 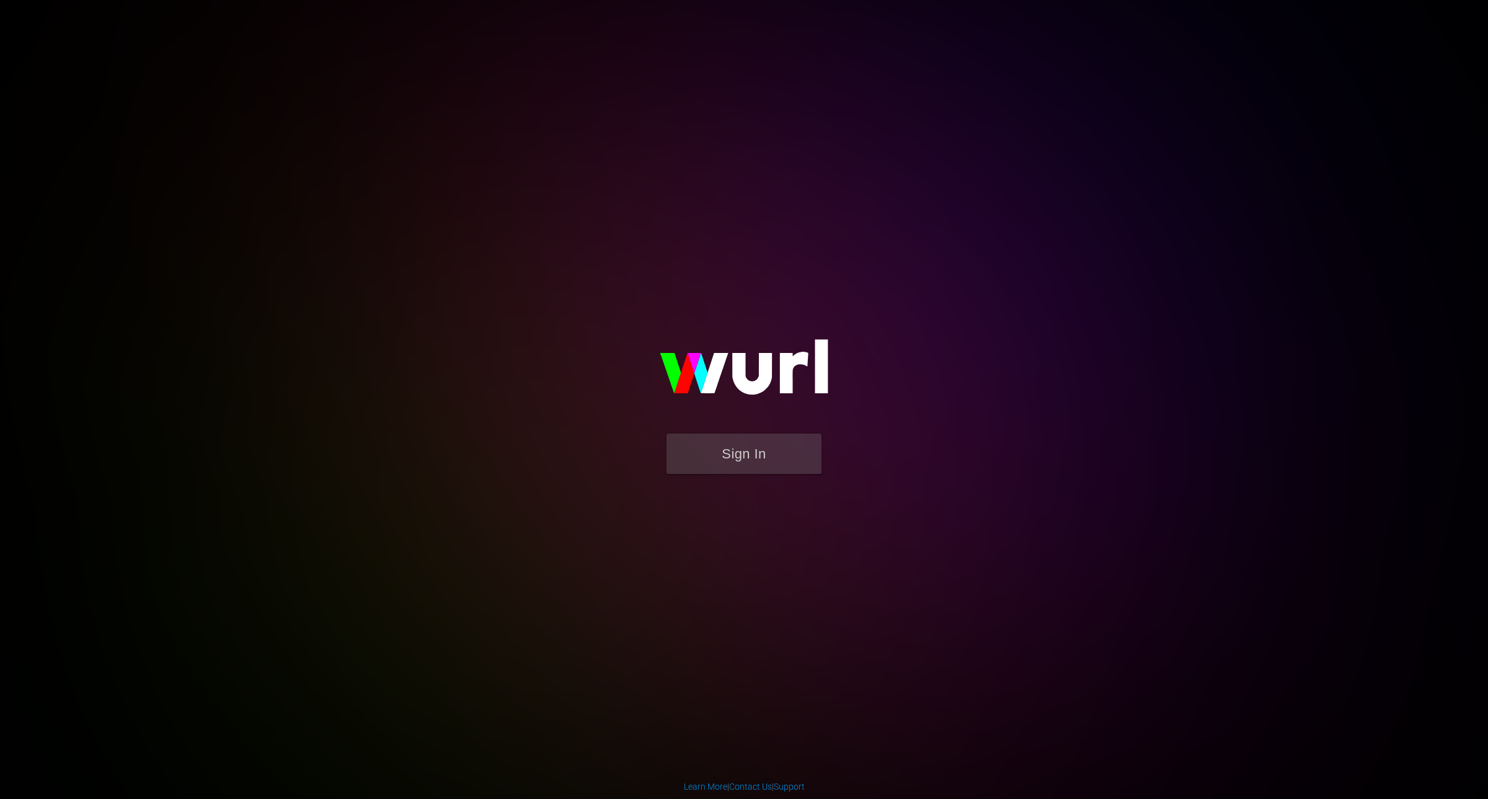 I want to click on button: Sign In, so click(x=744, y=453).